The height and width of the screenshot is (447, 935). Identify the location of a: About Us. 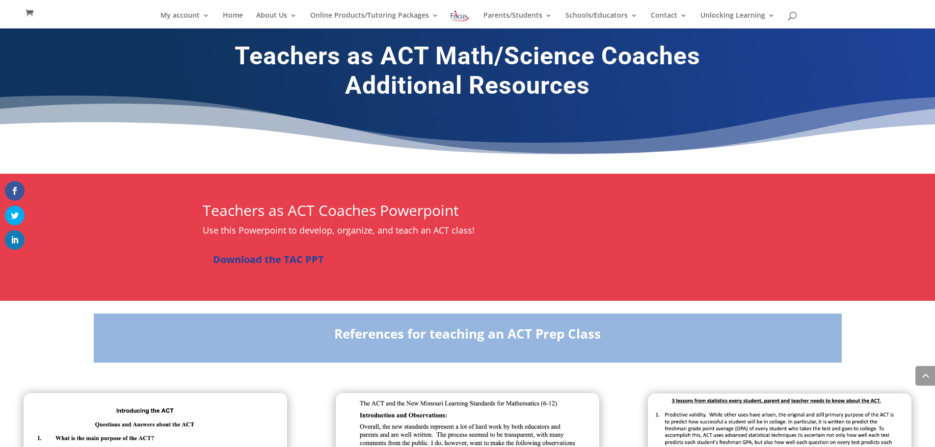
(276, 20).